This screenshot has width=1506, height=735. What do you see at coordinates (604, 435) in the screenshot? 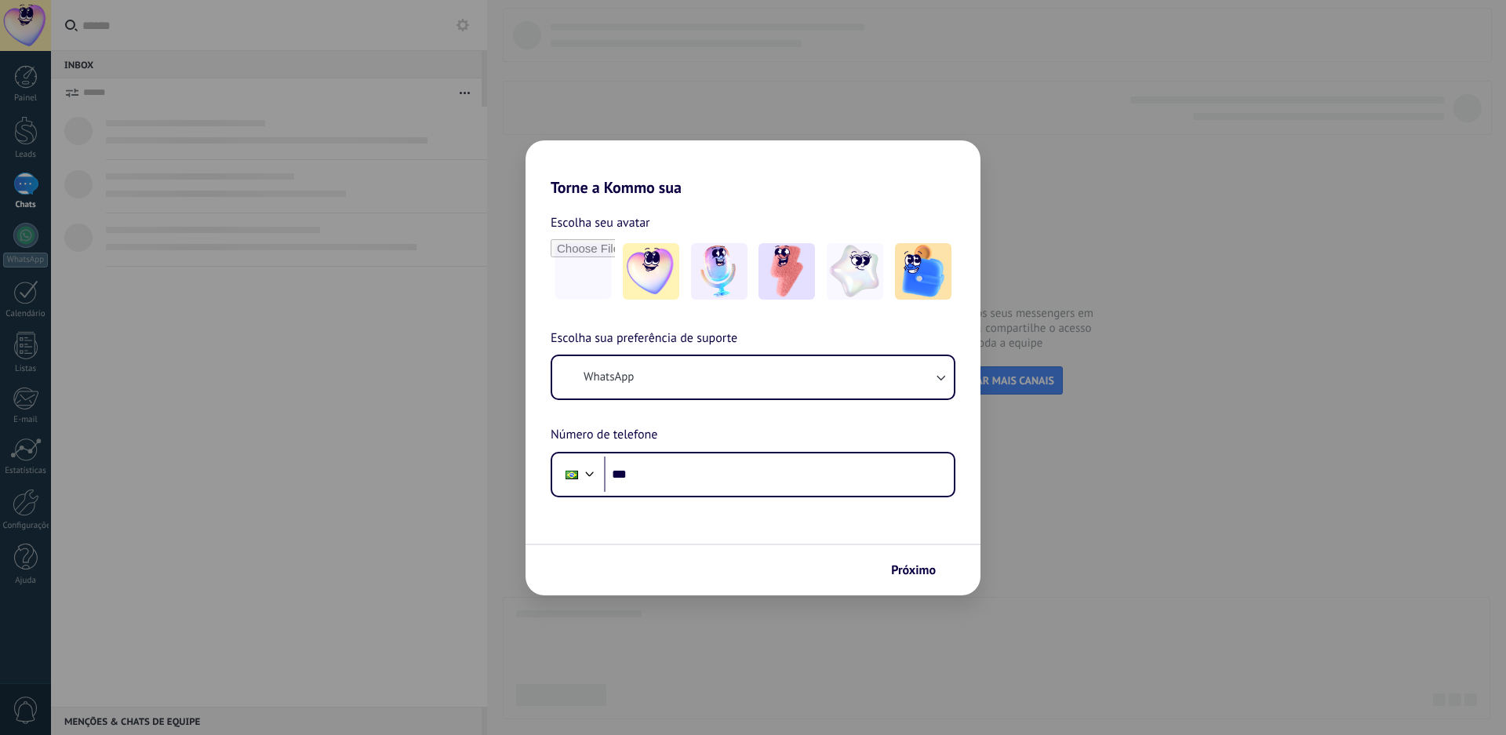
I see `span: Número de telefone` at bounding box center [604, 435].